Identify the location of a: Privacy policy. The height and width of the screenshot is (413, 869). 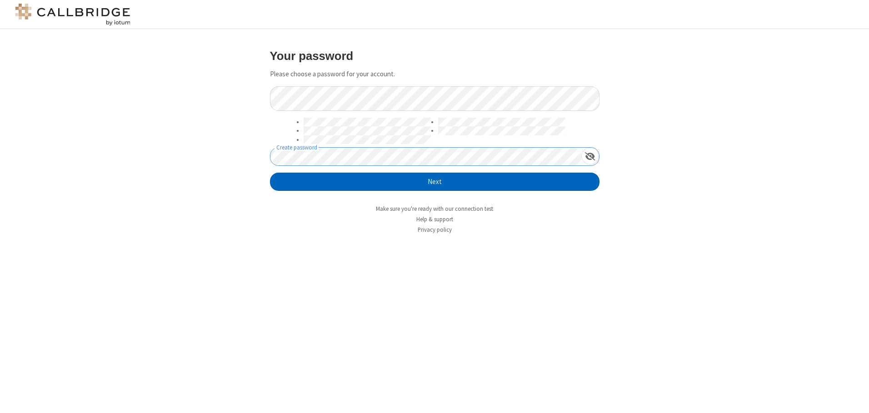
(435, 230).